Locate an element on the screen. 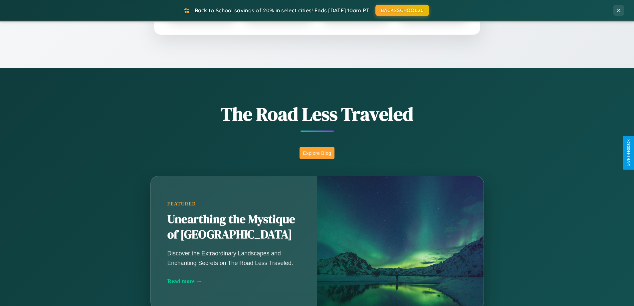 Image resolution: width=634 pixels, height=306 pixels. div: Give Feedback is located at coordinates (629, 153).